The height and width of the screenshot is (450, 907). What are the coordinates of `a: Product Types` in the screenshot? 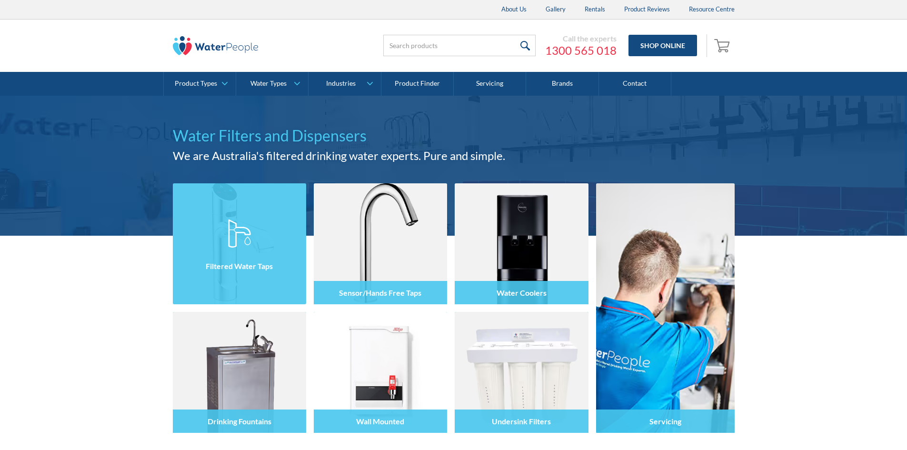 It's located at (199, 84).